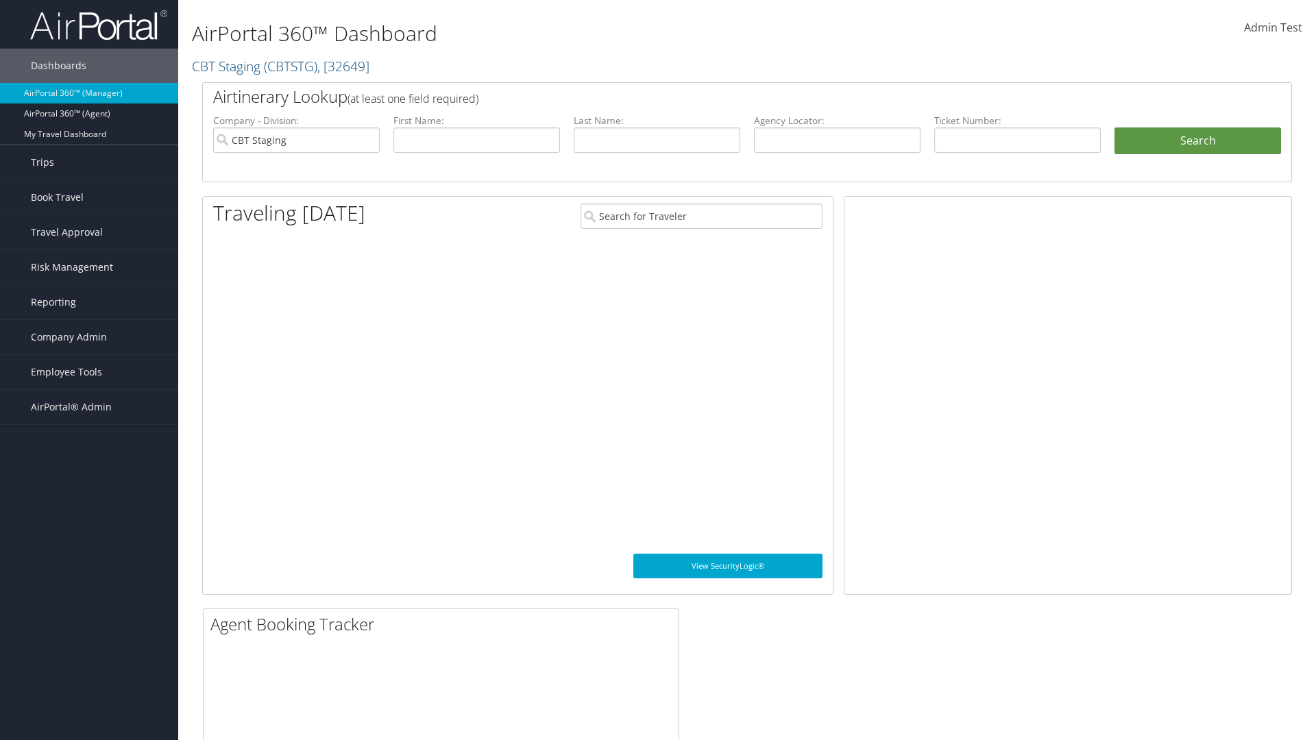  What do you see at coordinates (53, 302) in the screenshot?
I see `span: Reporting` at bounding box center [53, 302].